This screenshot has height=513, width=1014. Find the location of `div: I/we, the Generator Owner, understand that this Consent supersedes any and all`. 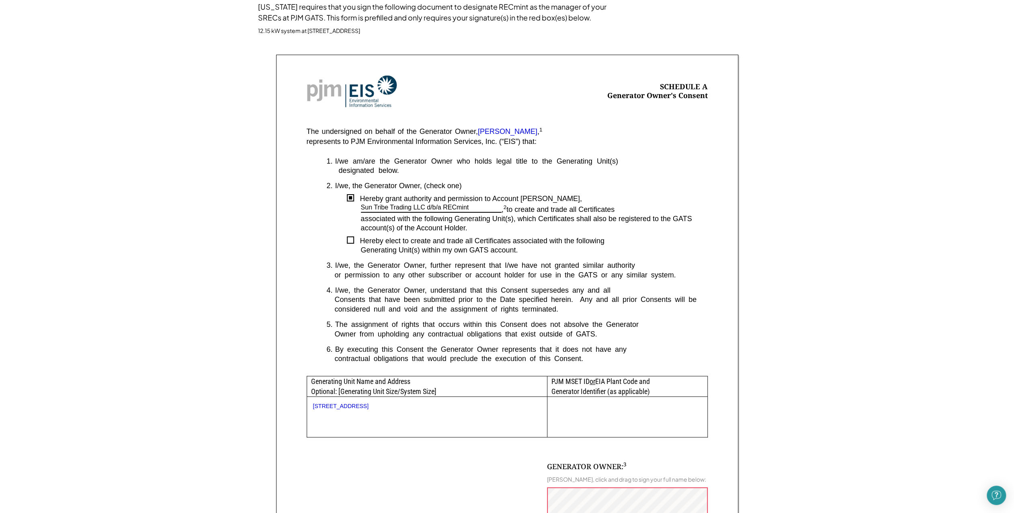

div: I/we, the Generator Owner, understand that this Consent supersedes any and all is located at coordinates (521, 290).